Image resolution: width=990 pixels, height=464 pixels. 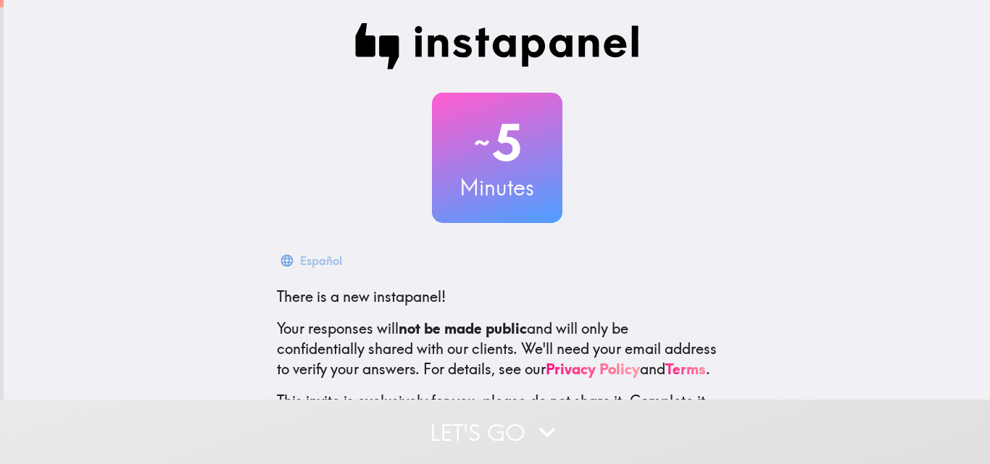 I want to click on div: Español, so click(x=321, y=261).